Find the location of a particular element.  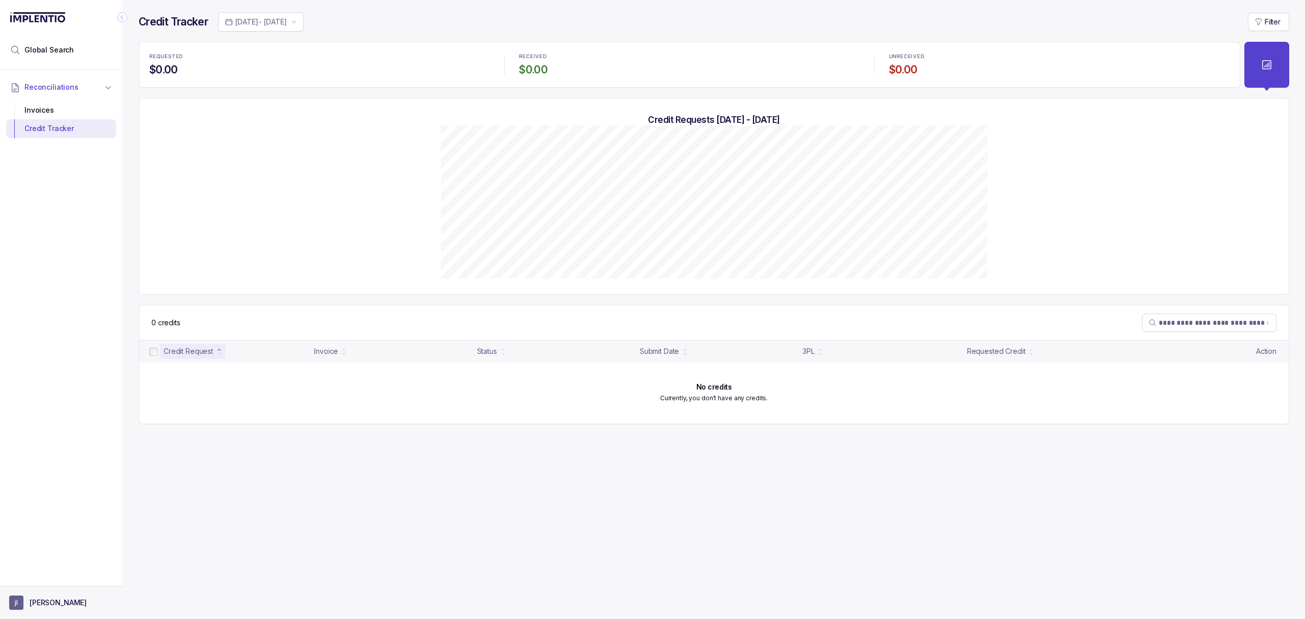

li: Statistic UNRECEIVED is located at coordinates (1059, 65).